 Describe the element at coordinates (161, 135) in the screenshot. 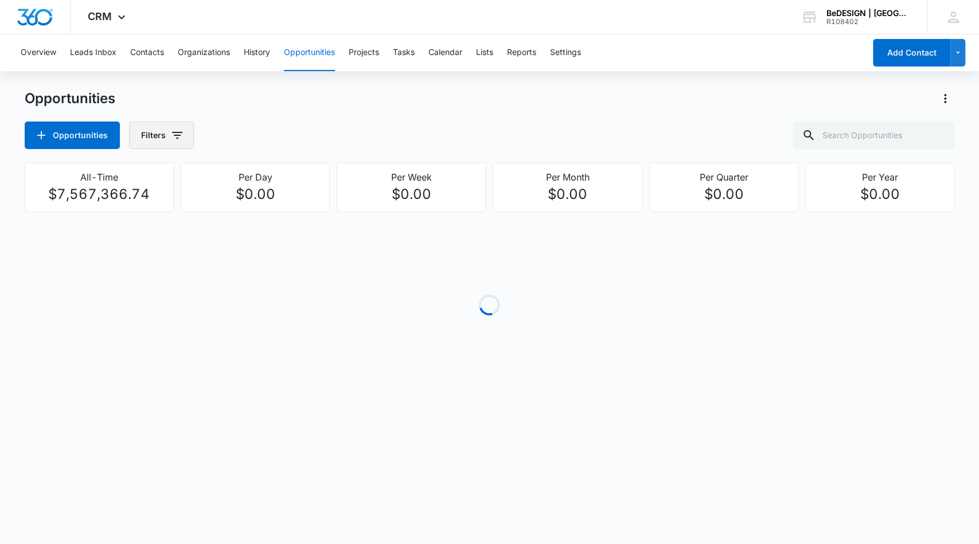

I see `button: Filters` at that location.